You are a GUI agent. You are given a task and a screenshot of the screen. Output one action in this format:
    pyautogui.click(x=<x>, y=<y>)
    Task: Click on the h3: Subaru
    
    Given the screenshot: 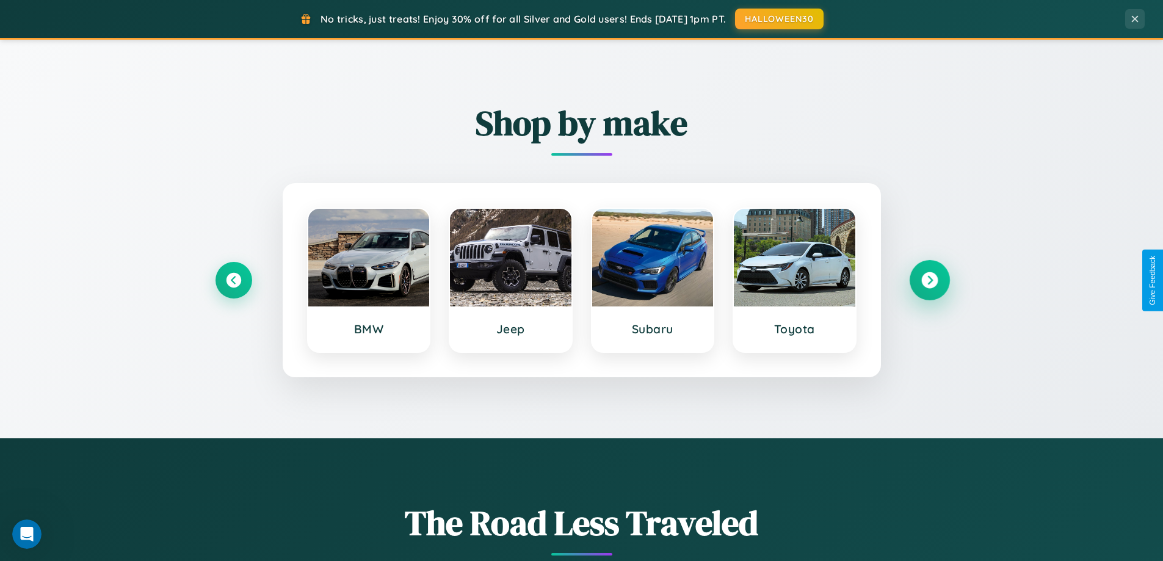 What is the action you would take?
    pyautogui.click(x=653, y=329)
    